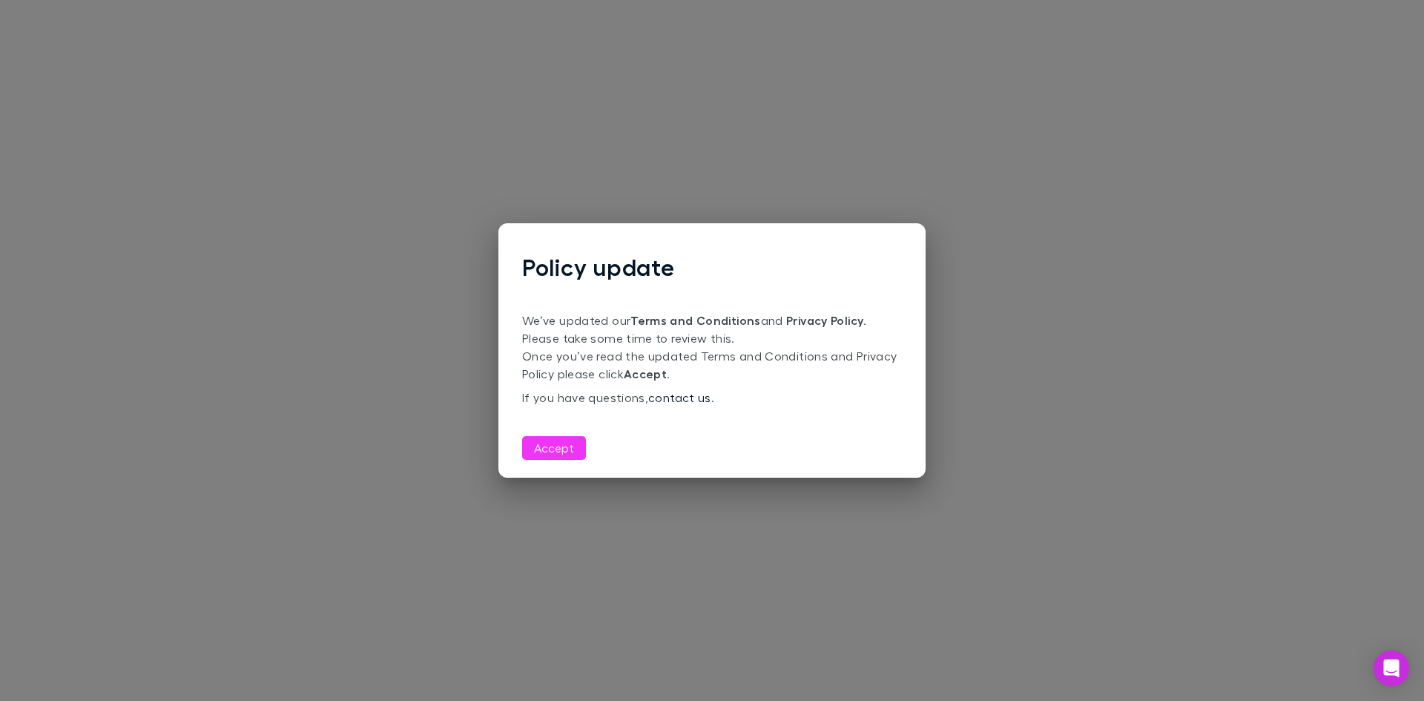  Describe the element at coordinates (712, 397) in the screenshot. I see `p: If you have questions, .` at that location.